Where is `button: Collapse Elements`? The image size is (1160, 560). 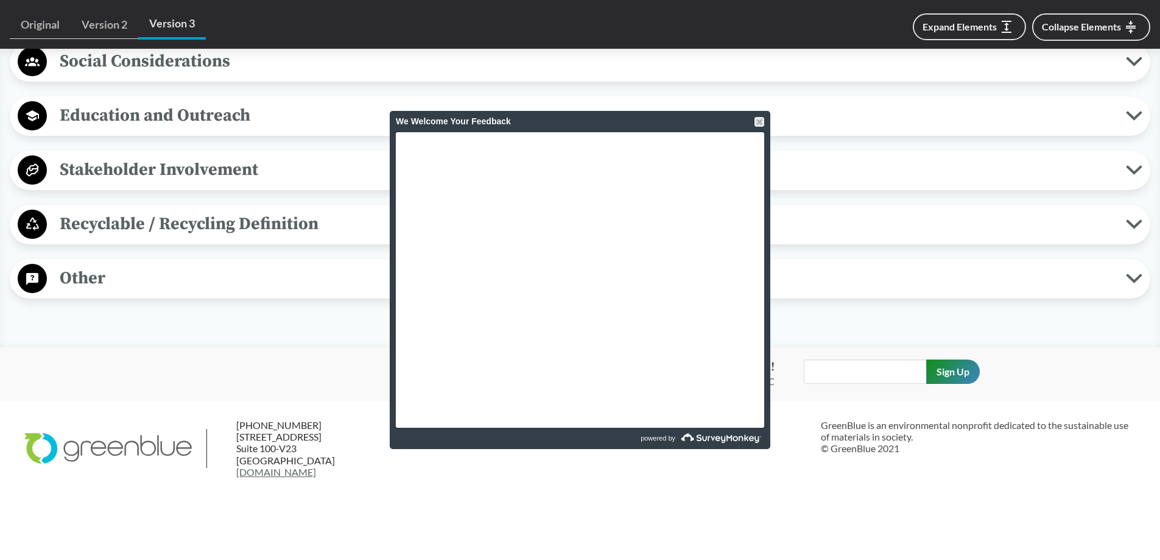 button: Collapse Elements is located at coordinates (1091, 27).